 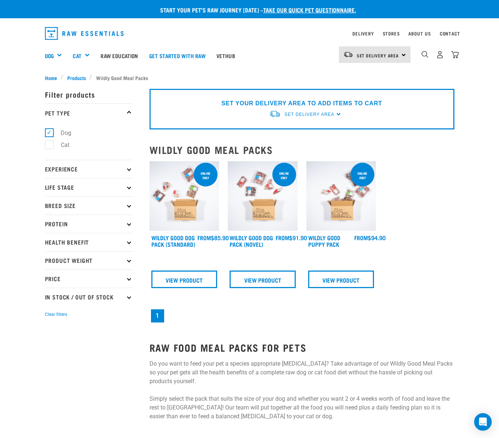 What do you see at coordinates (392, 33) in the screenshot?
I see `a: Stores` at bounding box center [392, 33].